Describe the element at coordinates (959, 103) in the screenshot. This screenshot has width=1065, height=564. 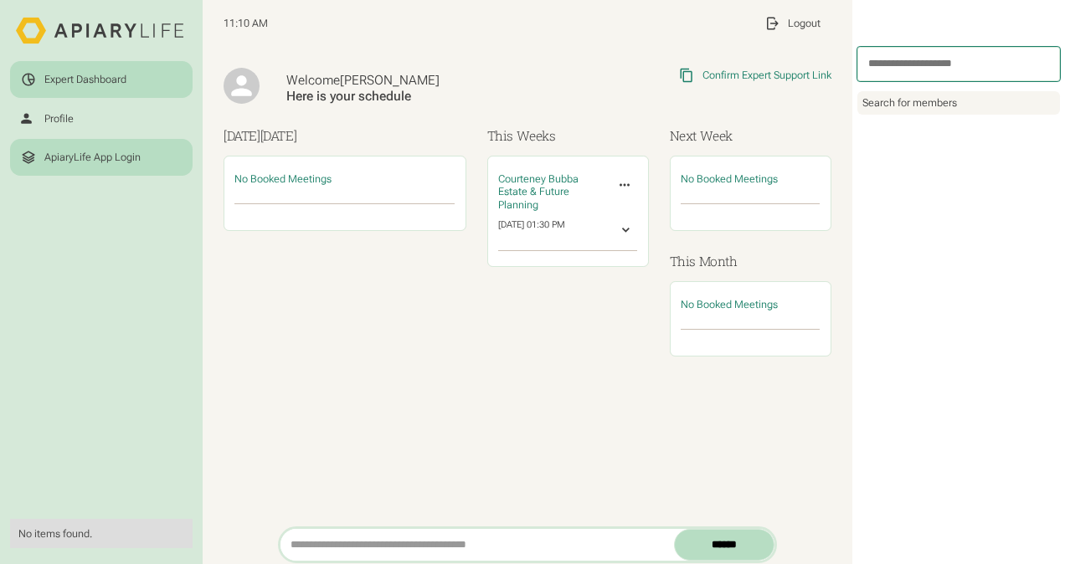
I see `div: Search for members` at that location.